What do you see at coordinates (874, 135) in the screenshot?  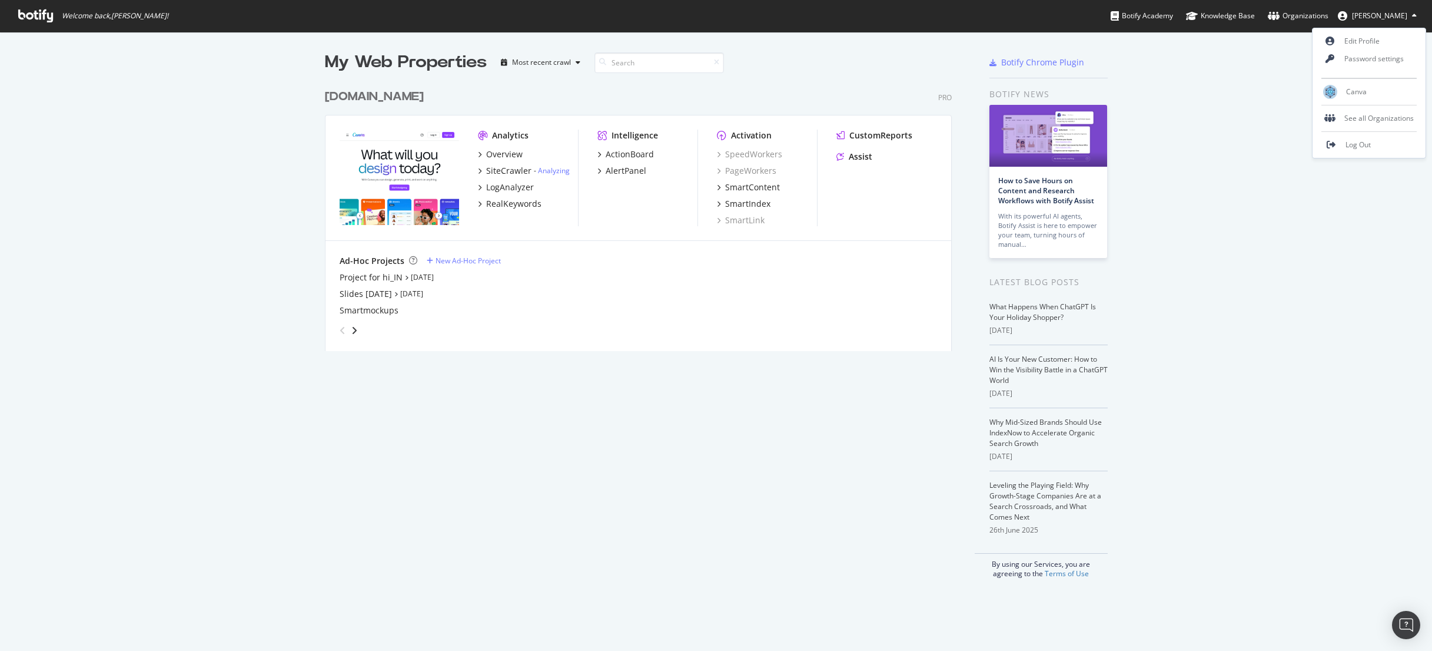 I see `a: CustomReports` at bounding box center [874, 135].